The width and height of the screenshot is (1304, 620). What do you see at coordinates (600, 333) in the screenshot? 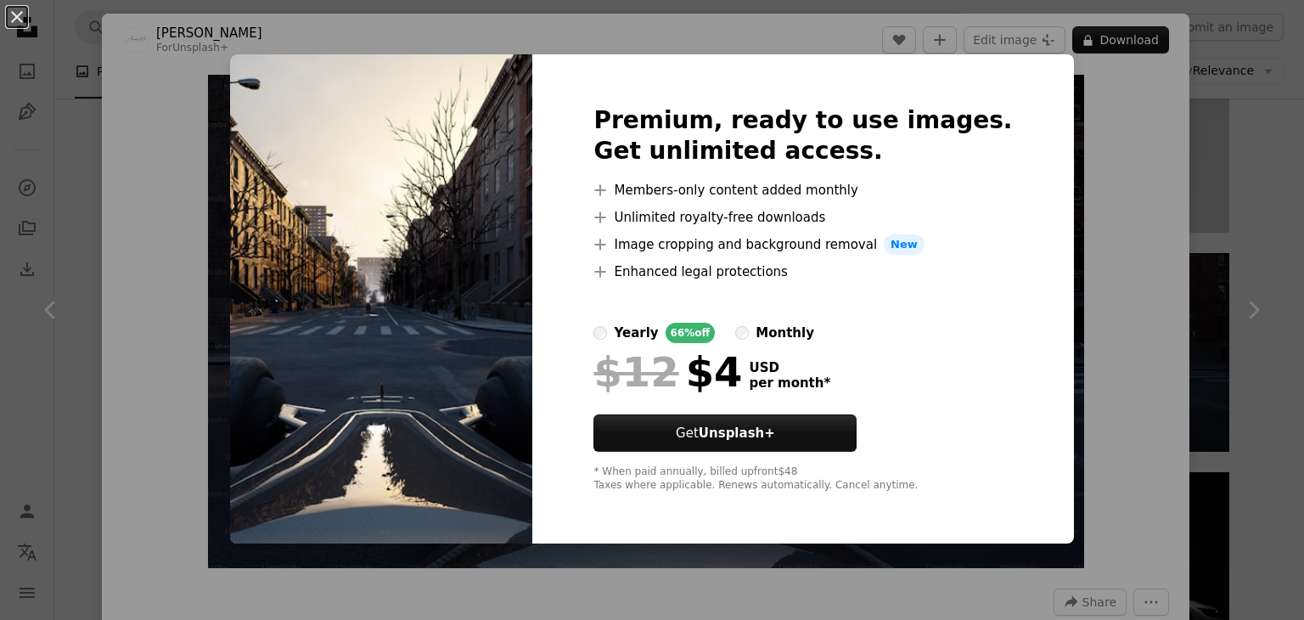
I see `input: yearly66%off` at bounding box center [600, 333].